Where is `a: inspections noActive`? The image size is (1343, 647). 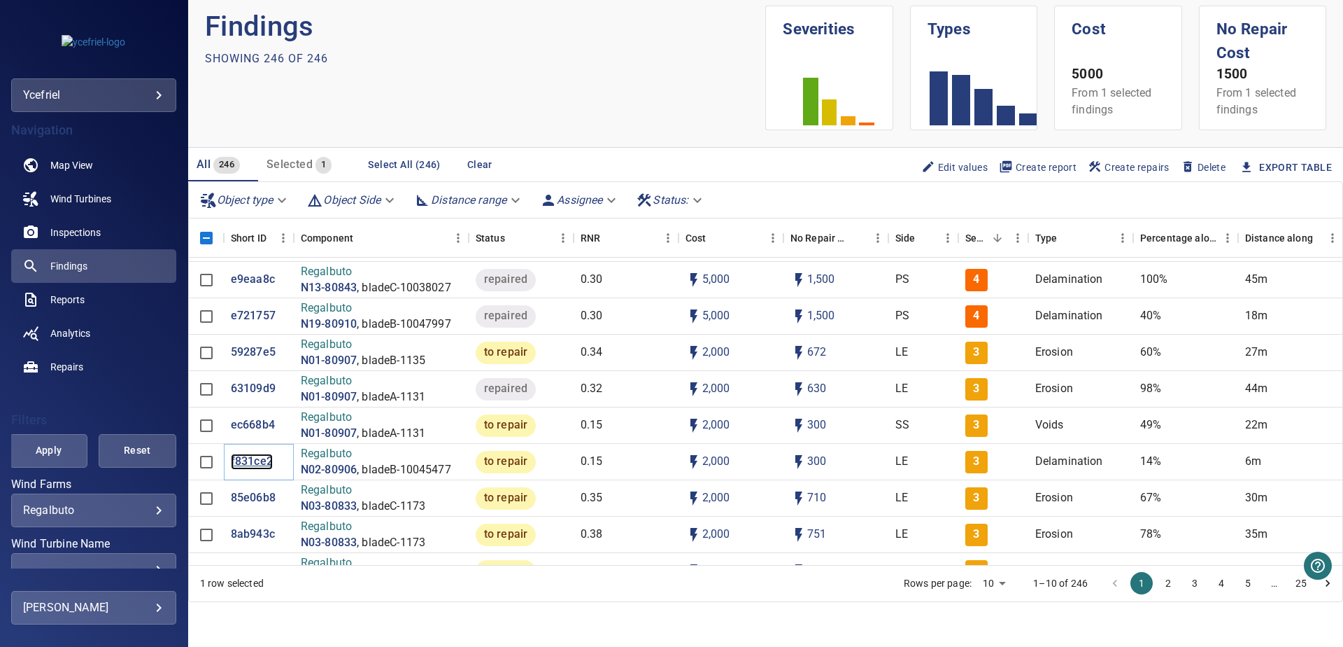 a: inspections noActive is located at coordinates (94, 232).